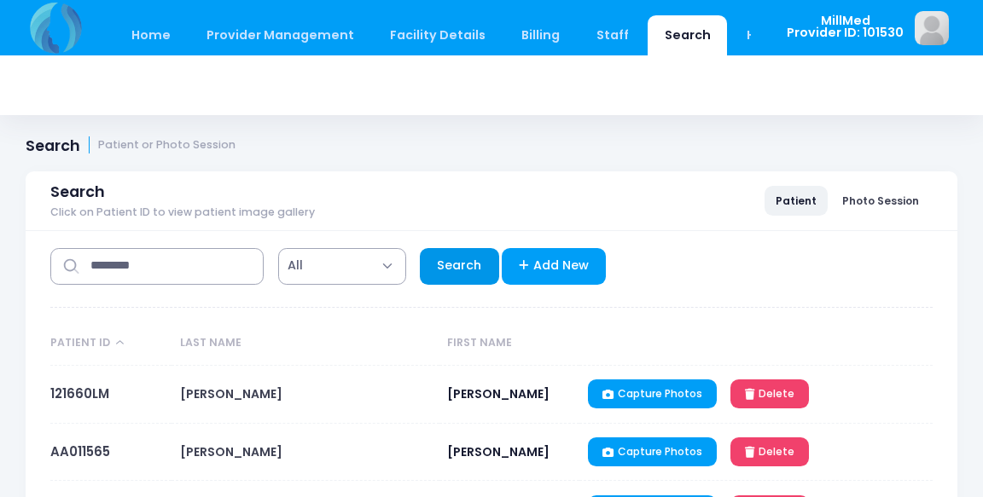 The width and height of the screenshot is (983, 497). Describe the element at coordinates (111, 344) in the screenshot. I see `th: Patient ID: activate to sort column descending` at that location.